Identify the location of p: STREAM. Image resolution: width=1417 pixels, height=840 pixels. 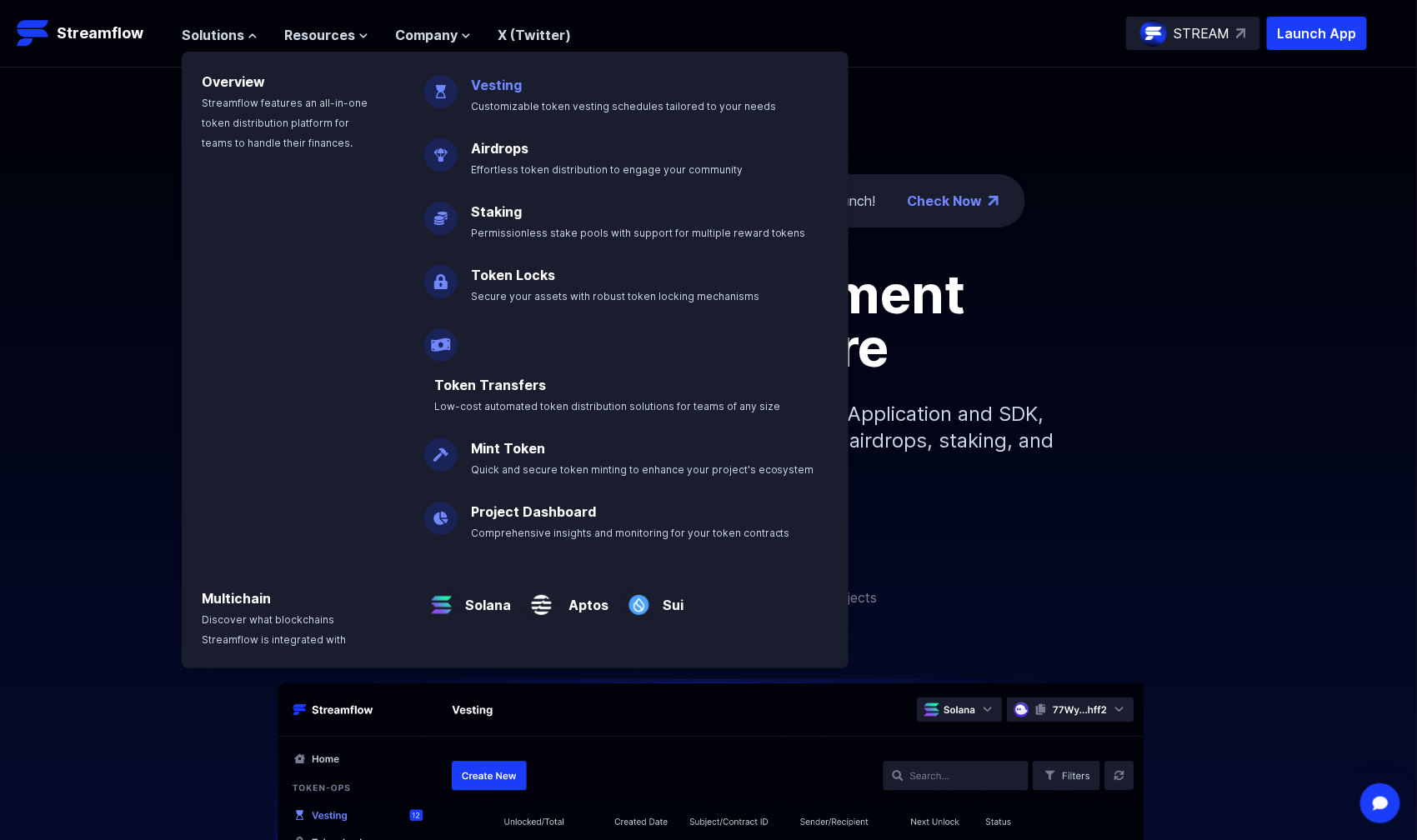
(1201, 33).